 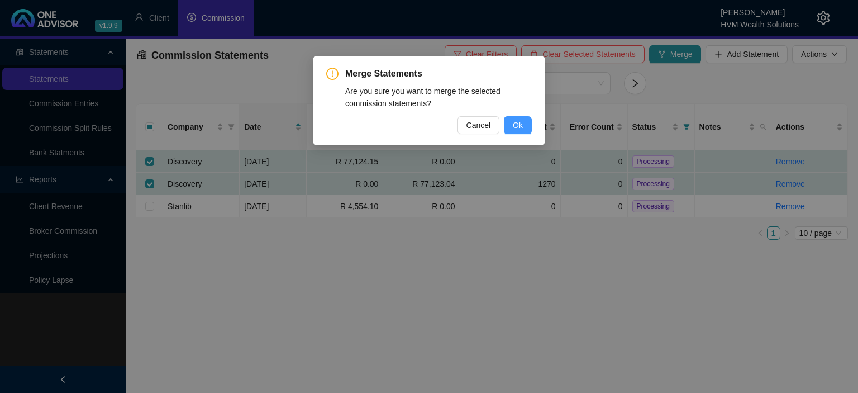 I want to click on div: Are you sure you want to merge the selected commission statements?, so click(x=439, y=97).